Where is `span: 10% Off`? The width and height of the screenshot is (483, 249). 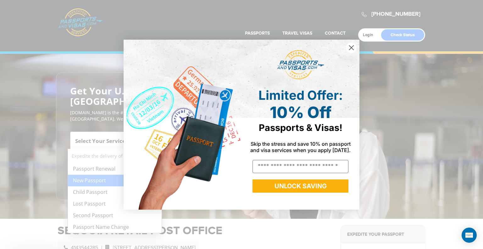 span: 10% Off is located at coordinates (301, 112).